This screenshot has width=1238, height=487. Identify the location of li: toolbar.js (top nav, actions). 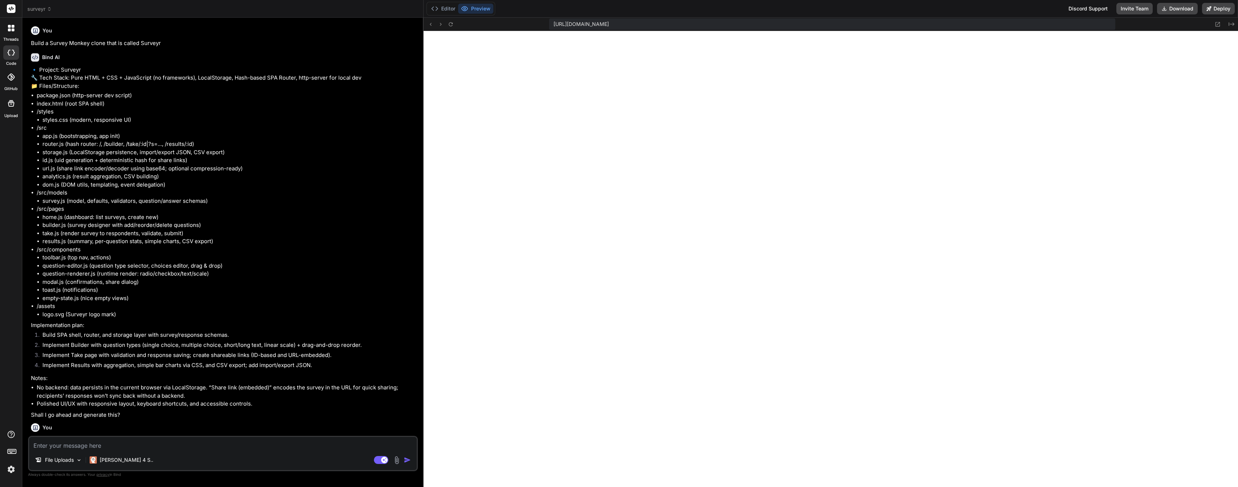
(229, 257).